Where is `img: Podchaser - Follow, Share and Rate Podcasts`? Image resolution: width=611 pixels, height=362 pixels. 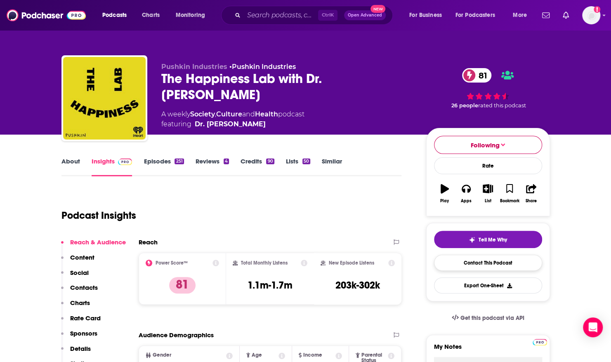
img: Podchaser - Follow, Share and Rate Podcasts is located at coordinates (46, 15).